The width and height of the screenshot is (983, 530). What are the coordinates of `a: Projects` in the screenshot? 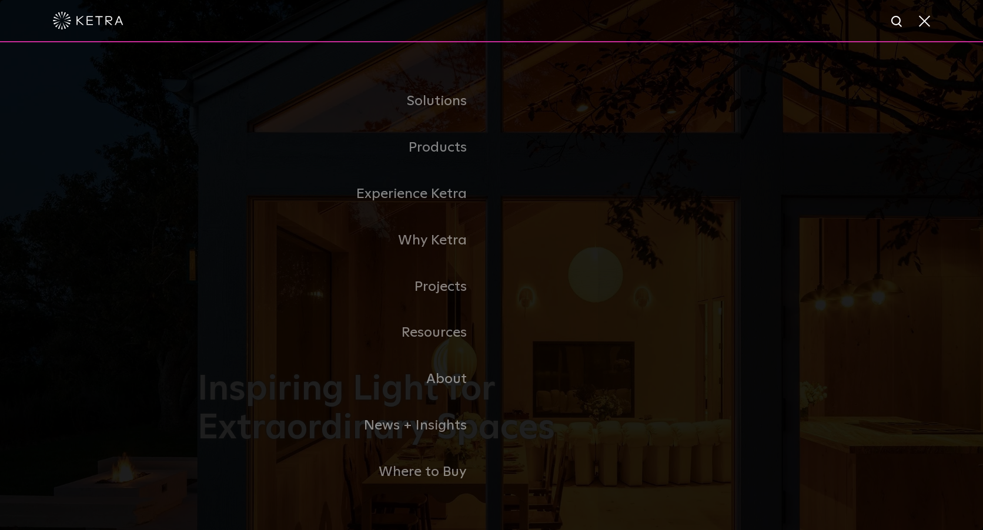 It's located at (345, 287).